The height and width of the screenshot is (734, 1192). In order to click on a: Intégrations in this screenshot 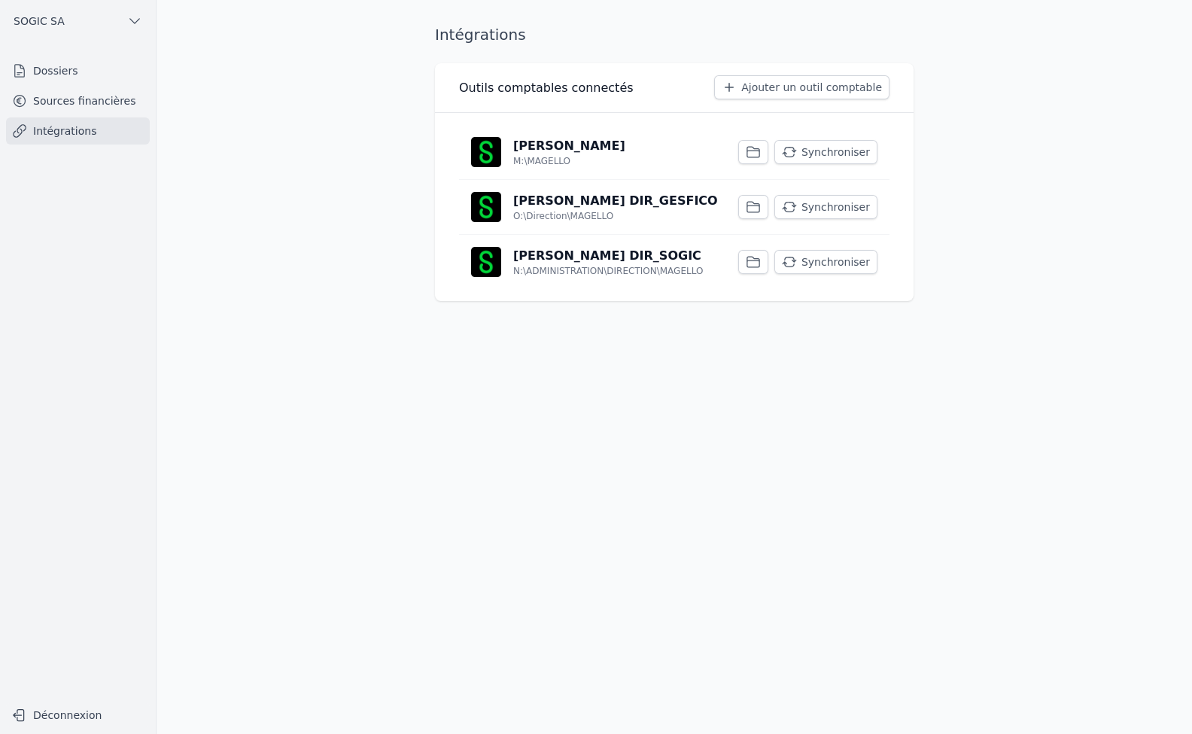, I will do `click(77, 131)`.